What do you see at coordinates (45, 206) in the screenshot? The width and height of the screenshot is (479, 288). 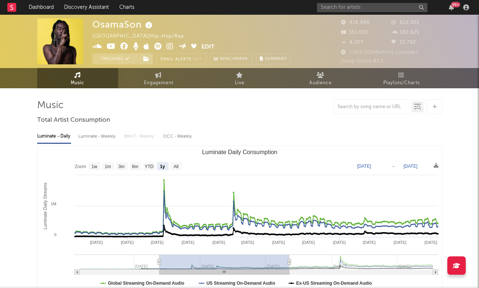 I see `text: Luminate Daily Streams` at bounding box center [45, 206].